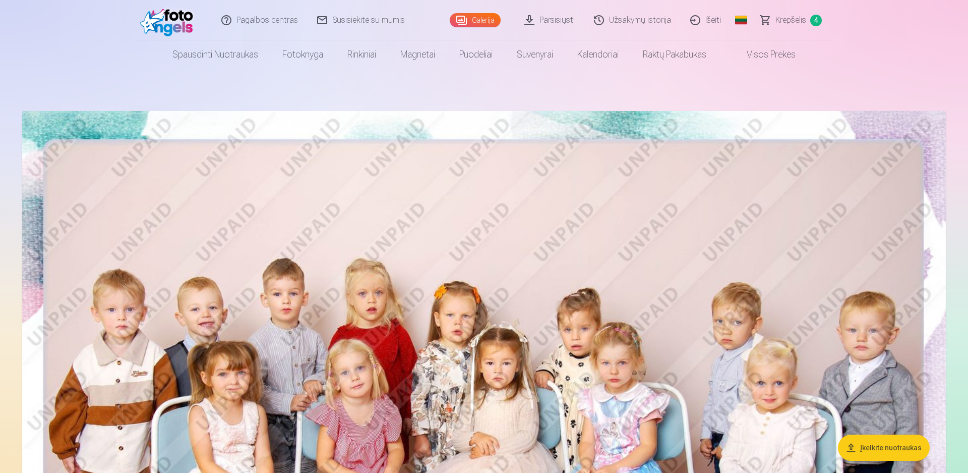 Image resolution: width=968 pixels, height=473 pixels. What do you see at coordinates (791, 20) in the screenshot?
I see `span: Krepšelis` at bounding box center [791, 20].